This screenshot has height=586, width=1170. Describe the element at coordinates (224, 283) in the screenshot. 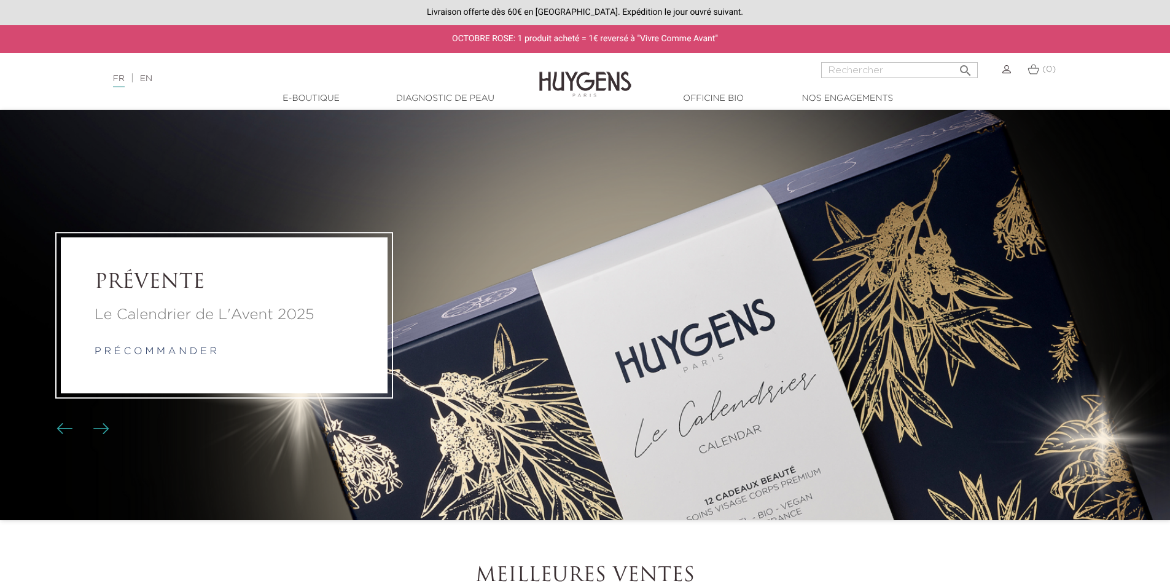

I see `a: PRÉVENTE` at that location.